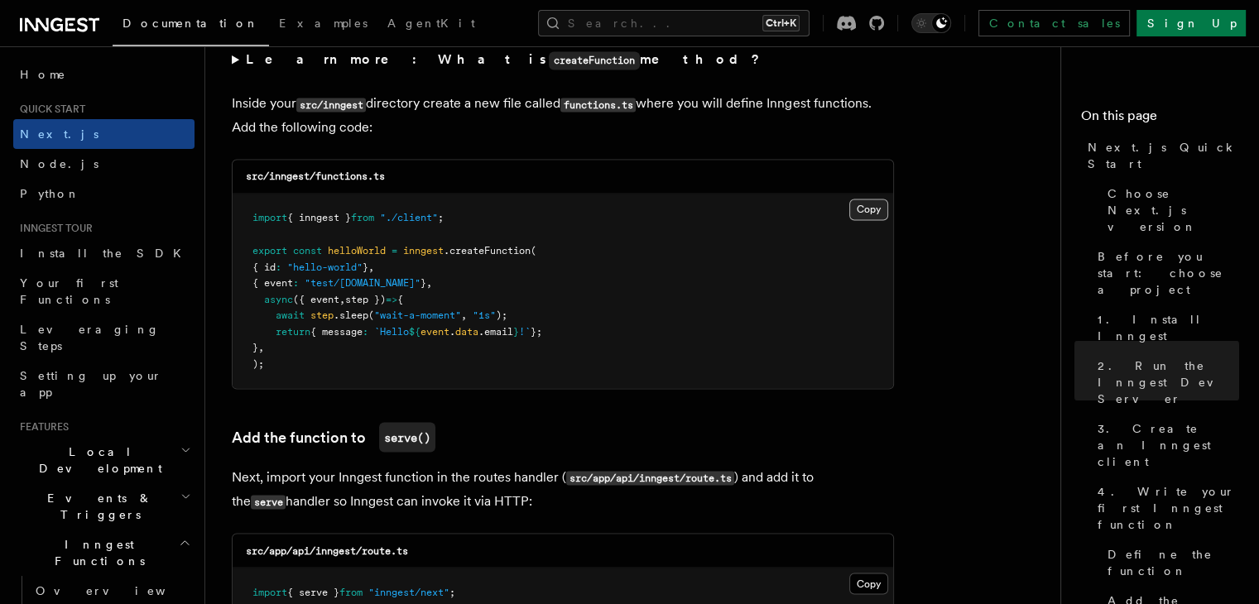  Describe the element at coordinates (89, 338) in the screenshot. I see `span: Leveraging Steps` at that location.